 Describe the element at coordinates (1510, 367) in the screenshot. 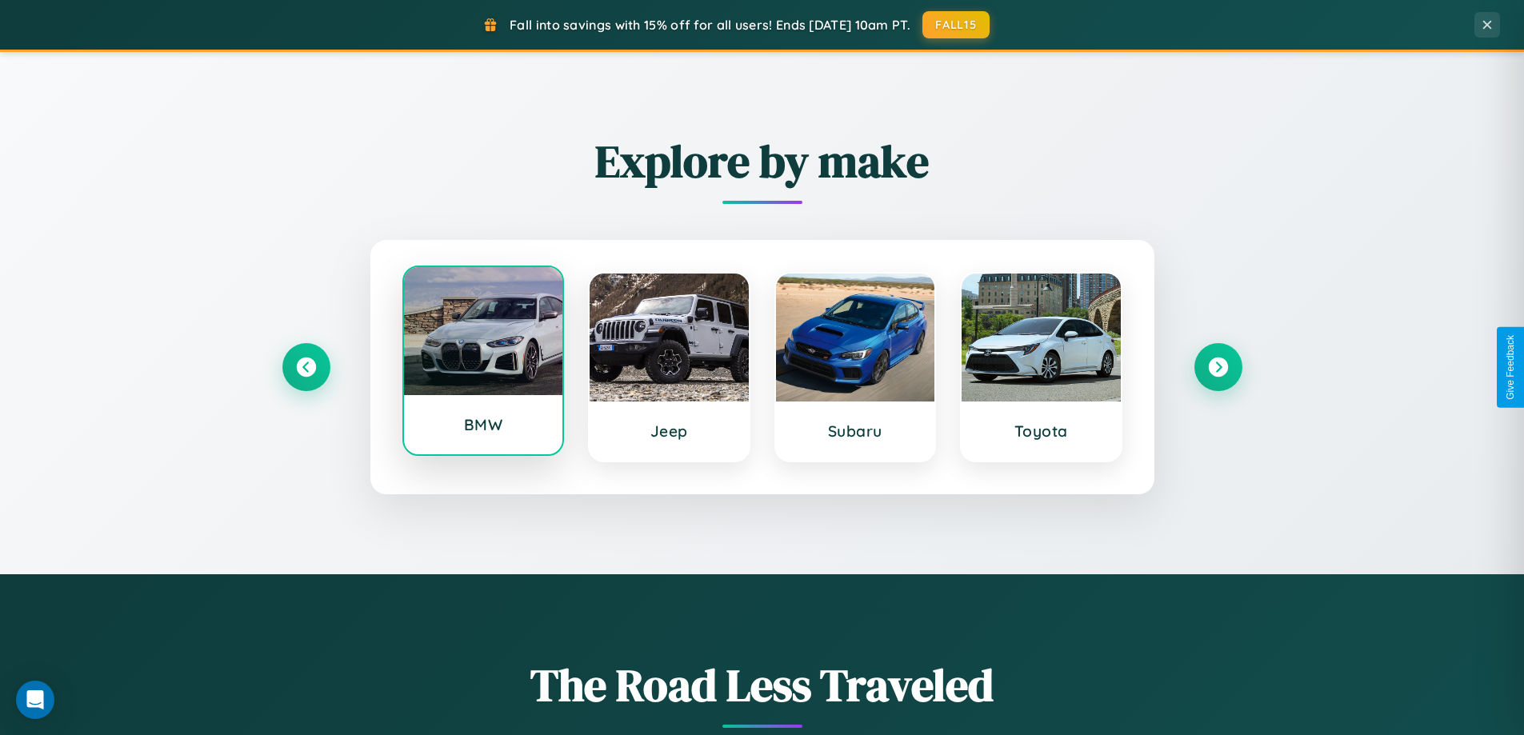

I see `div: Give Feedback` at that location.